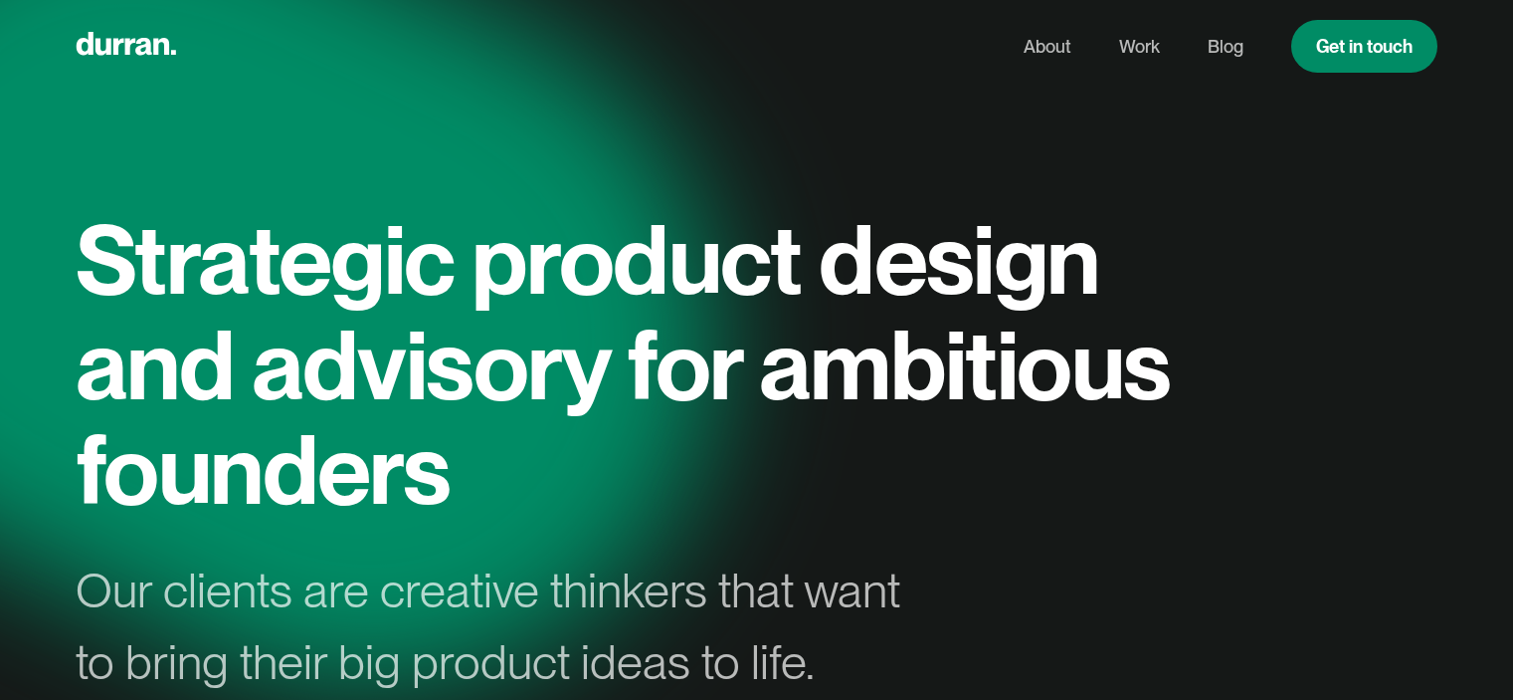 The width and height of the screenshot is (1513, 700). Describe the element at coordinates (125, 46) in the screenshot. I see `a: home` at that location.